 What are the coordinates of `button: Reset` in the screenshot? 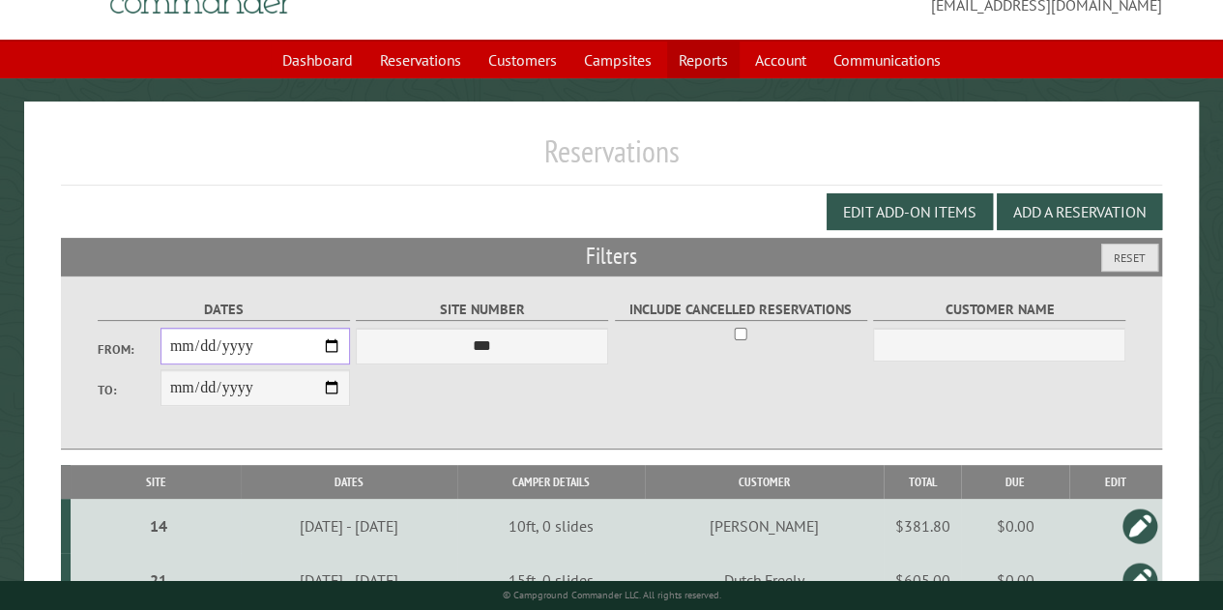 It's located at (1129, 257).